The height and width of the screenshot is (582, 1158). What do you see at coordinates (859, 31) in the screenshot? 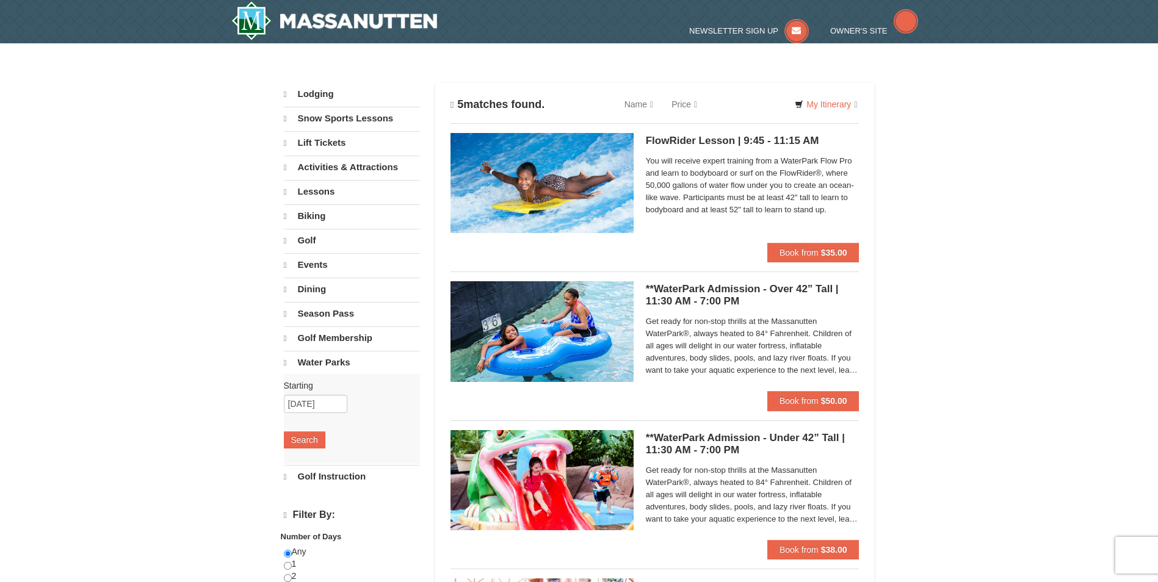
I see `span: Owner's Site` at bounding box center [859, 31].